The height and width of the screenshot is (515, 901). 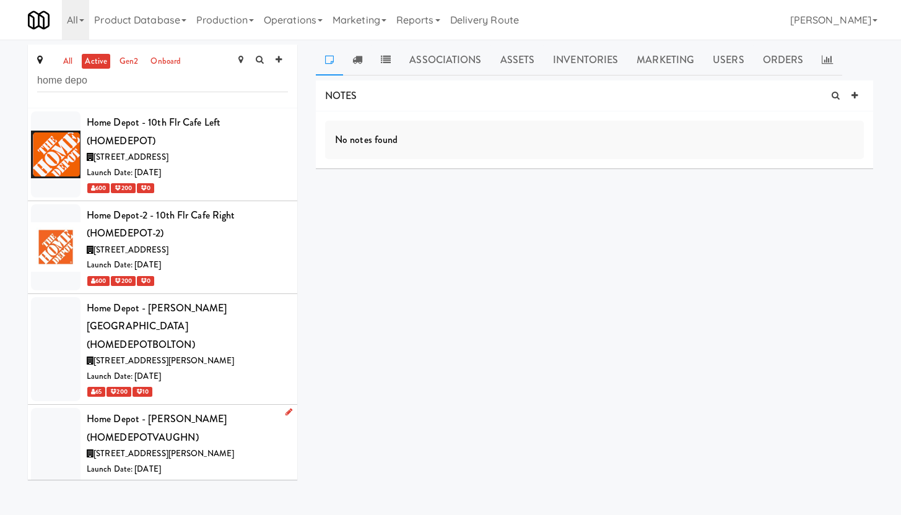 What do you see at coordinates (783, 60) in the screenshot?
I see `a: Orders` at bounding box center [783, 60].